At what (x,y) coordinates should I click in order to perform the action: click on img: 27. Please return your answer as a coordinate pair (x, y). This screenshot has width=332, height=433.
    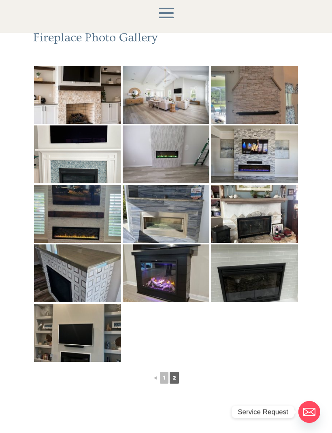
    Looking at the image, I should click on (254, 95).